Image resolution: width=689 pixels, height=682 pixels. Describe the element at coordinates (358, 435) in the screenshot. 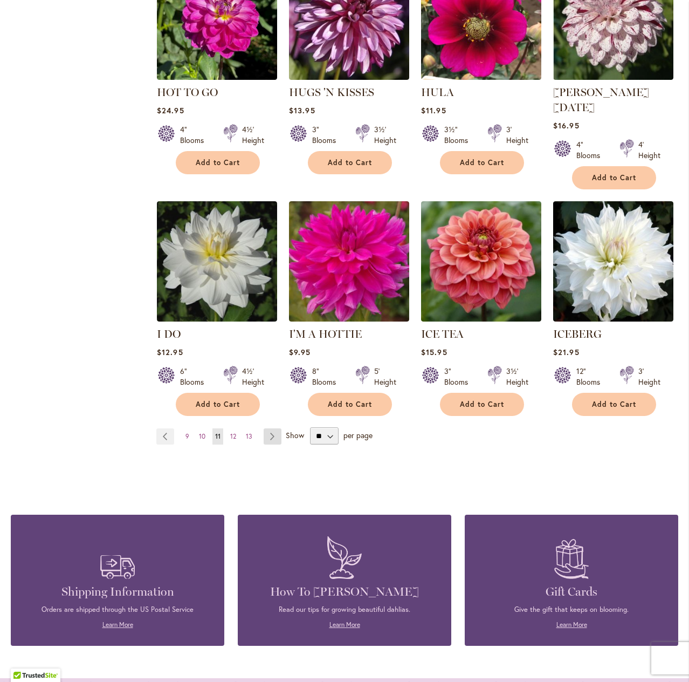

I see `span: per page` at that location.